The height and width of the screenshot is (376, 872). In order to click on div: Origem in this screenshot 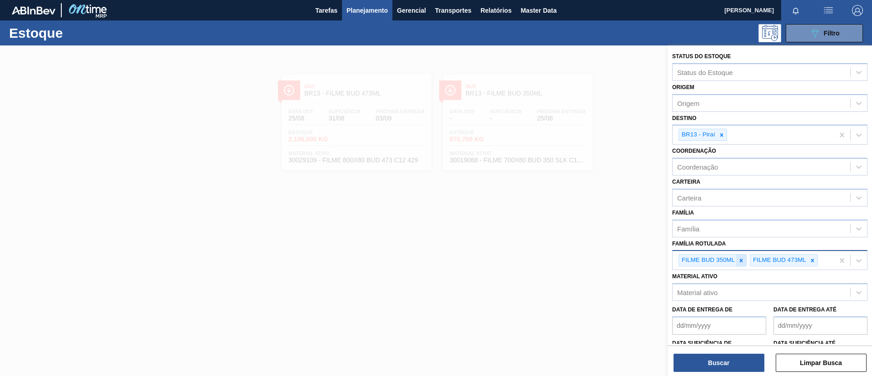, I will do `click(688, 103)`.